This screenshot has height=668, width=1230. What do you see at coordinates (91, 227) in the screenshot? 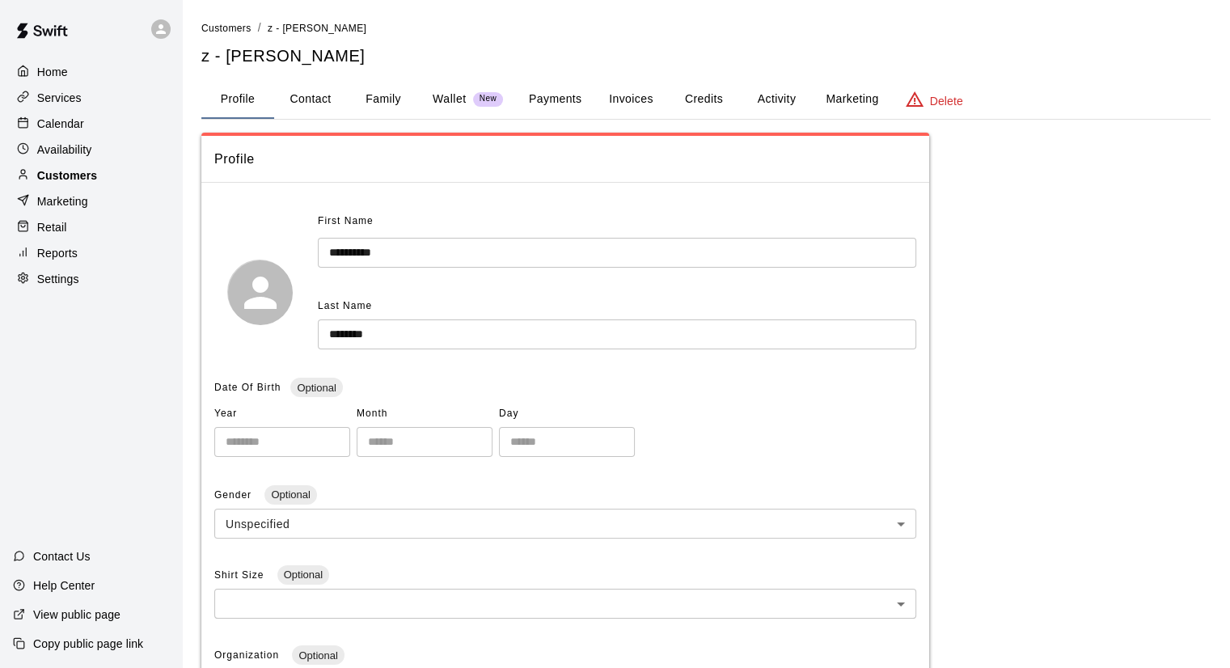
I see `div: Retail` at bounding box center [91, 227].